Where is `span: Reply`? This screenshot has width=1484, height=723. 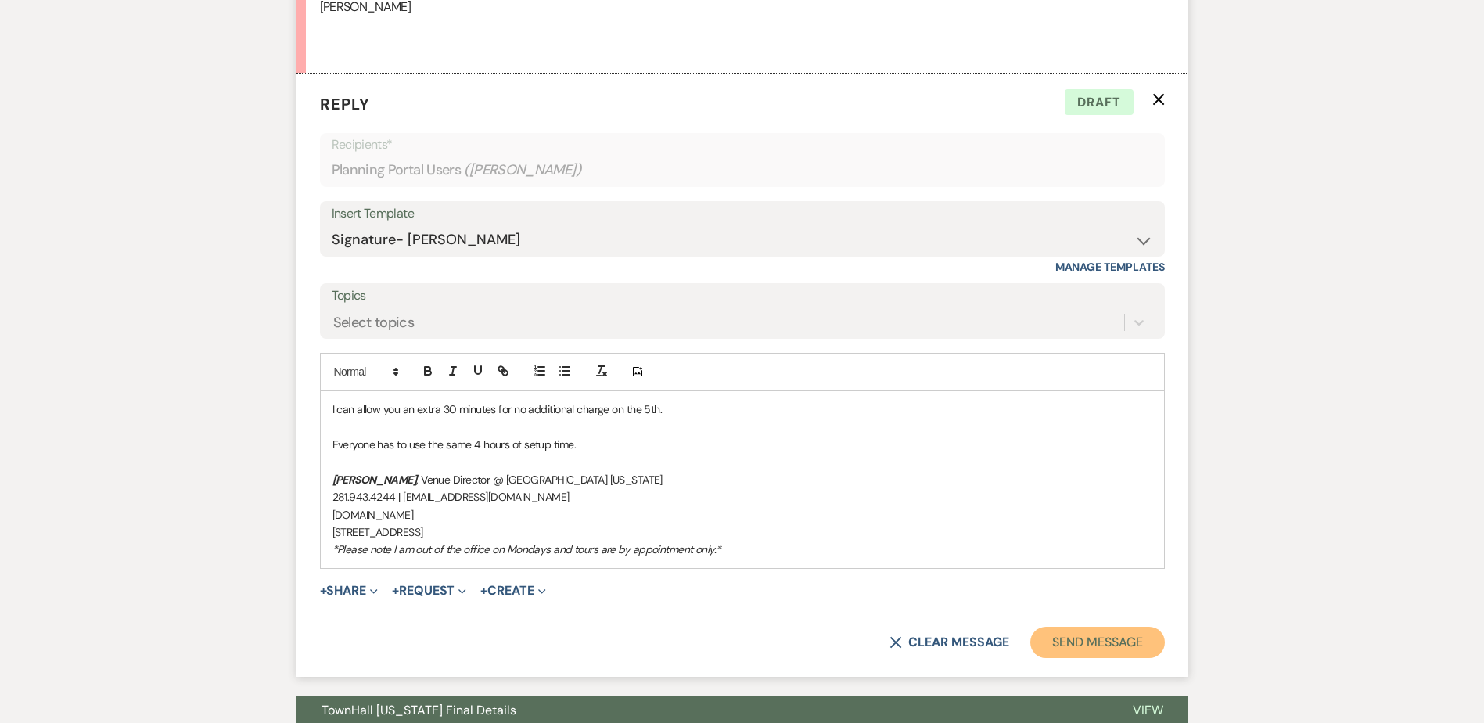
span: Reply is located at coordinates (345, 104).